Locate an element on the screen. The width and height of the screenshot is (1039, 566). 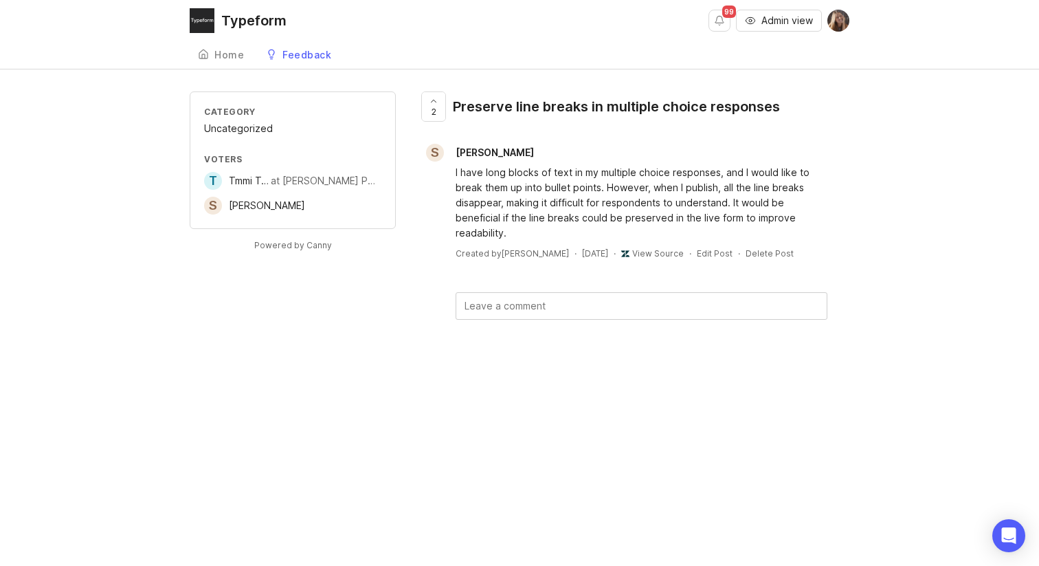
div: Uncategorized is located at coordinates (293, 129).